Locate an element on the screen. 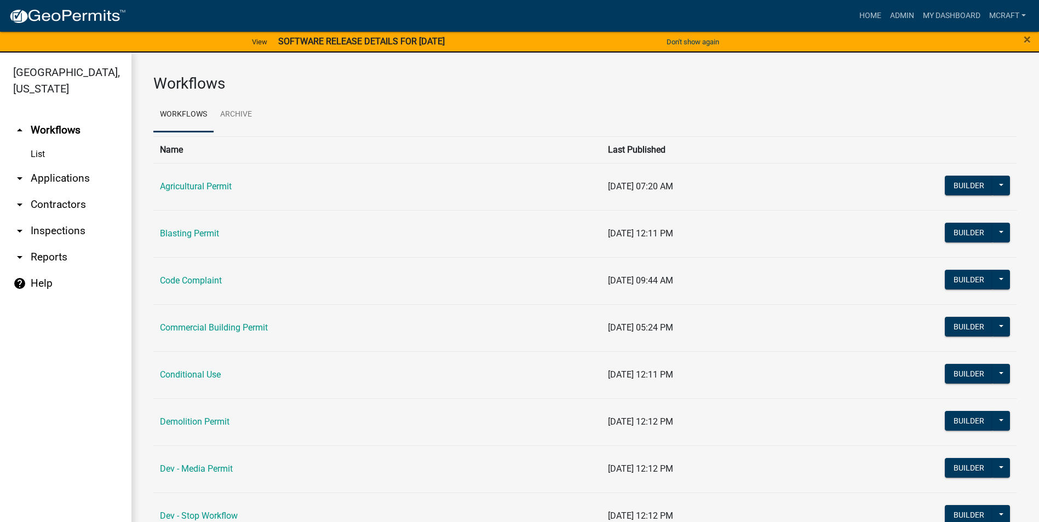  a: Workflows is located at coordinates (183, 115).